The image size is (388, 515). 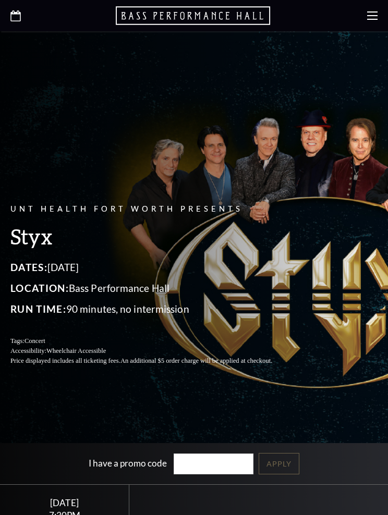 I want to click on span: Location:, so click(x=40, y=288).